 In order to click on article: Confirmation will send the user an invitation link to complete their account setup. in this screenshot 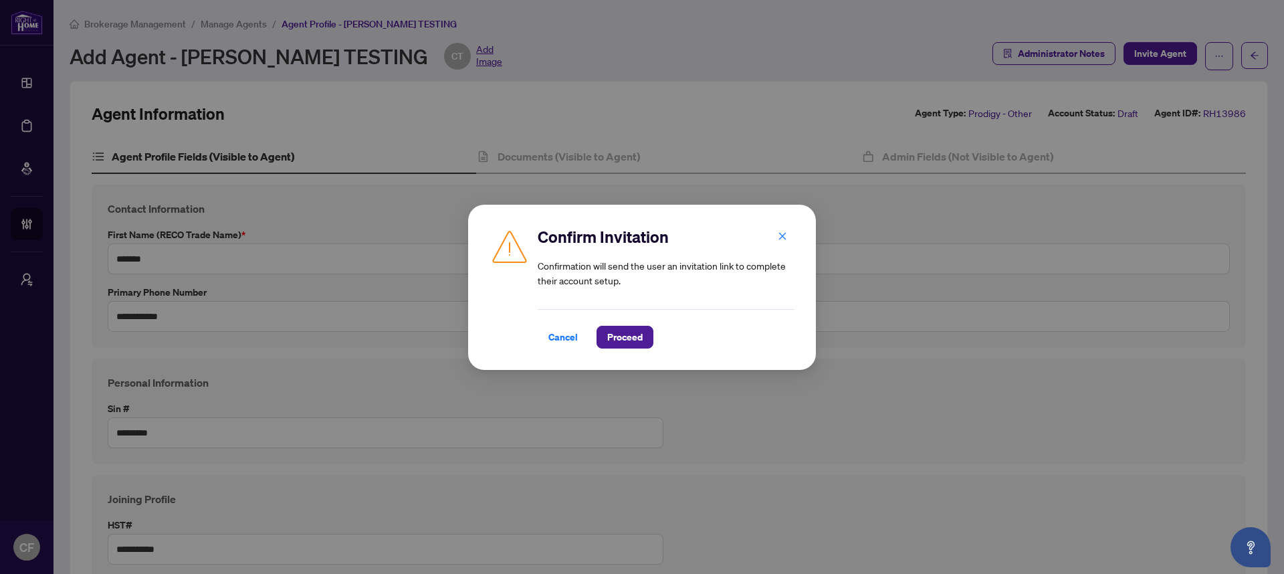, I will do `click(666, 273)`.